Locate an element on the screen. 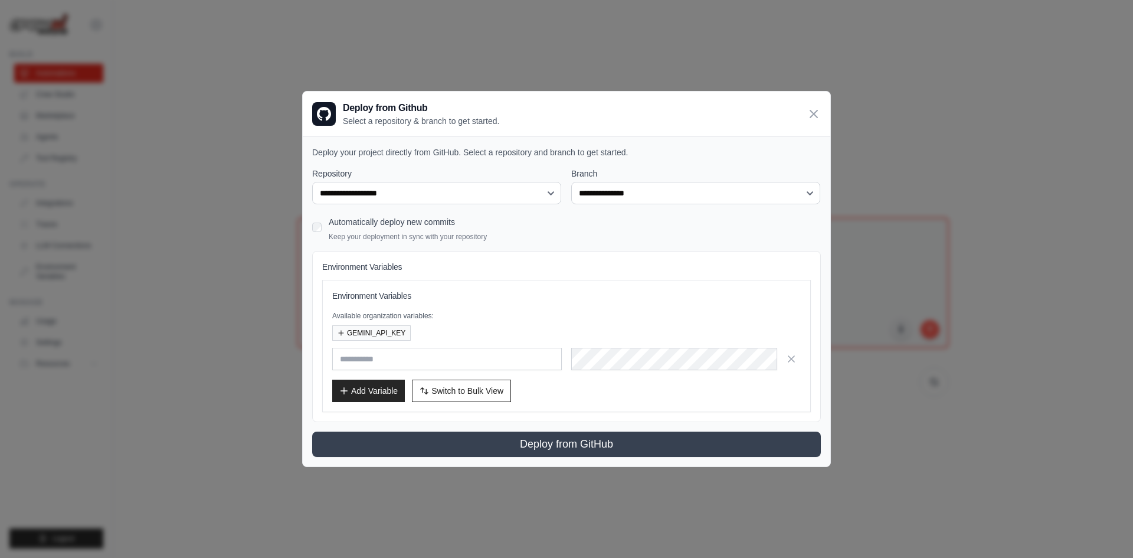  button: Switch to Bulk View is located at coordinates (461, 391).